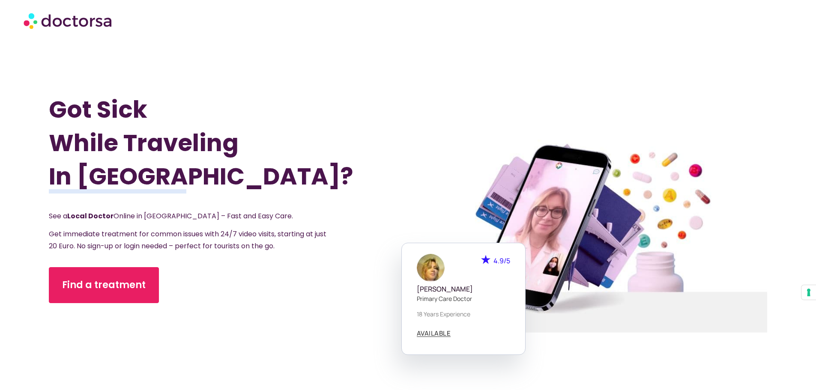 This screenshot has height=390, width=816. Describe the element at coordinates (808, 292) in the screenshot. I see `button: Your consent preferences for tracking technologies` at that location.